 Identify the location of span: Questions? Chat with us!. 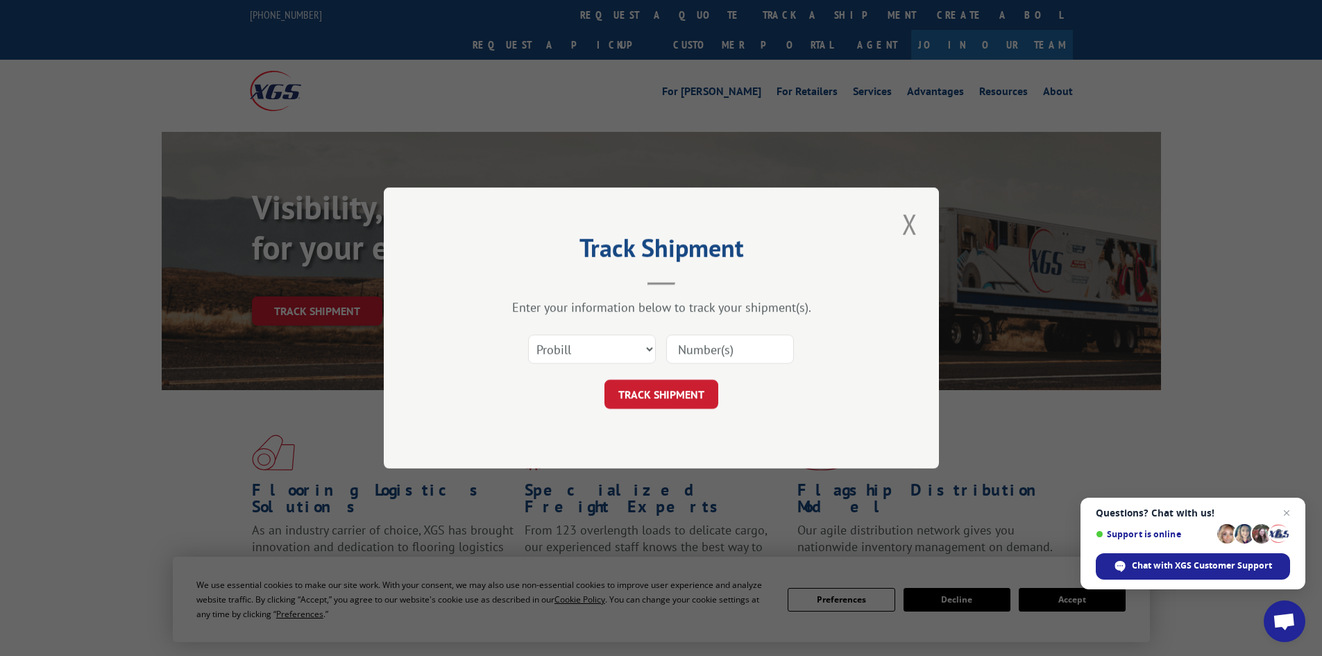
(1193, 513).